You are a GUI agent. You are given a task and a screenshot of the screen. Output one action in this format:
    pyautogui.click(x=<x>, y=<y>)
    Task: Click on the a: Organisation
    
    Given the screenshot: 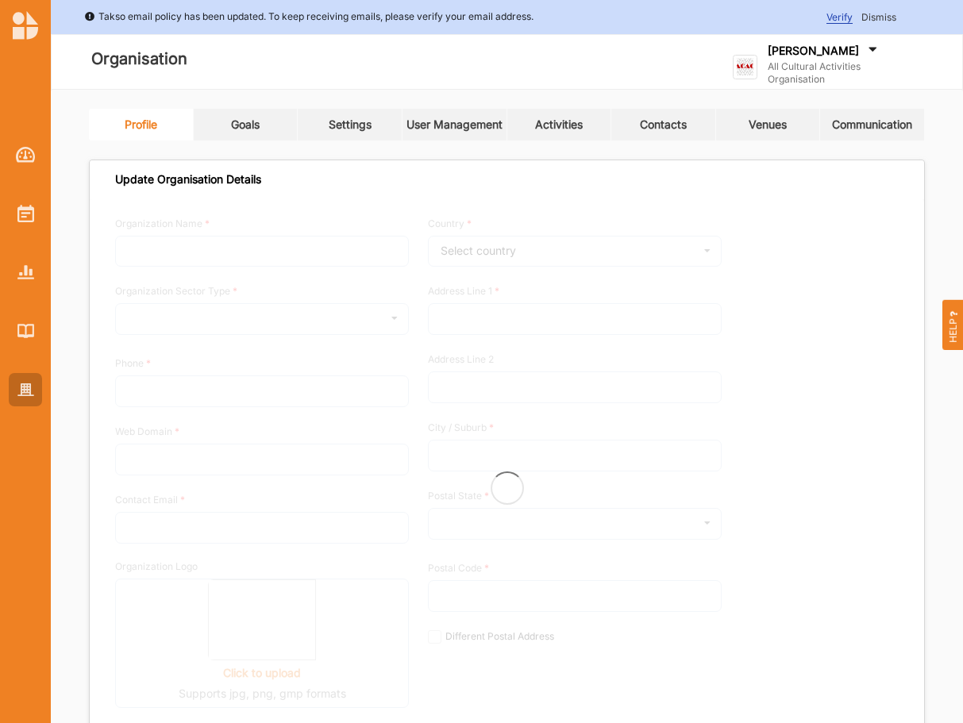 What is the action you would take?
    pyautogui.click(x=25, y=390)
    